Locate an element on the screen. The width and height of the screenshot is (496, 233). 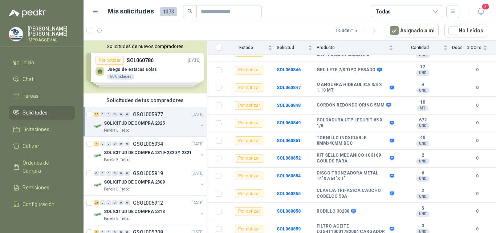
div: Todas is located at coordinates (383, 12).